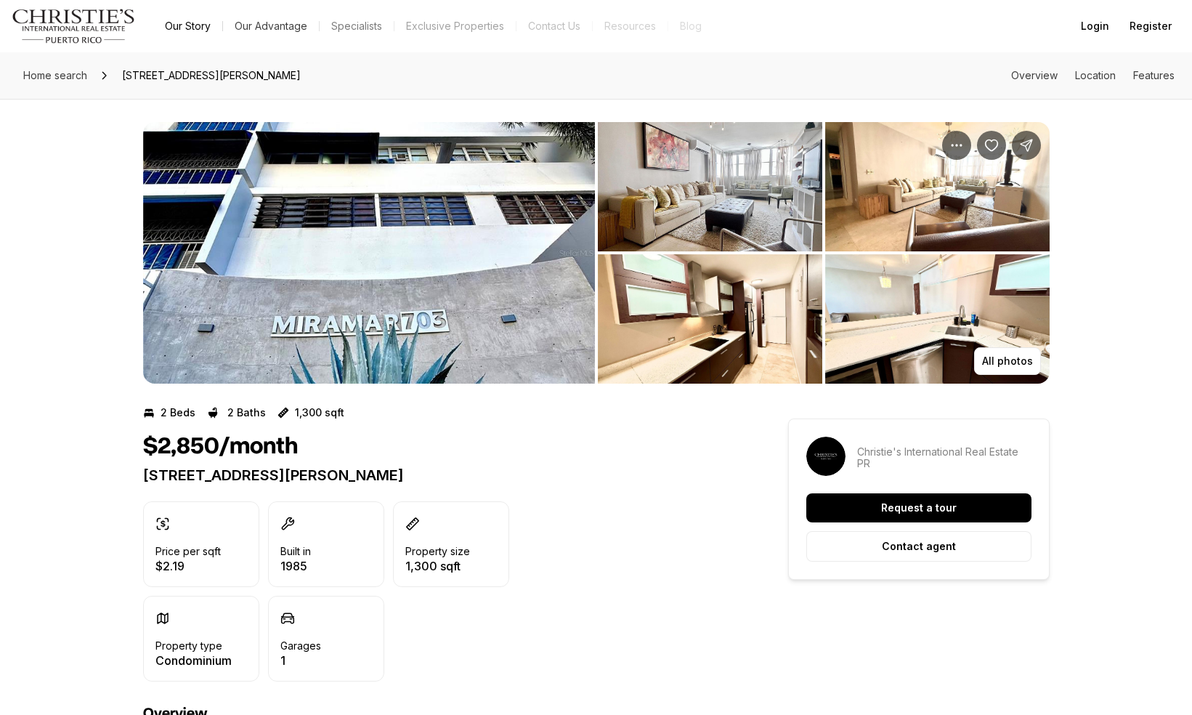  Describe the element at coordinates (1094, 26) in the screenshot. I see `button: Login` at that location.